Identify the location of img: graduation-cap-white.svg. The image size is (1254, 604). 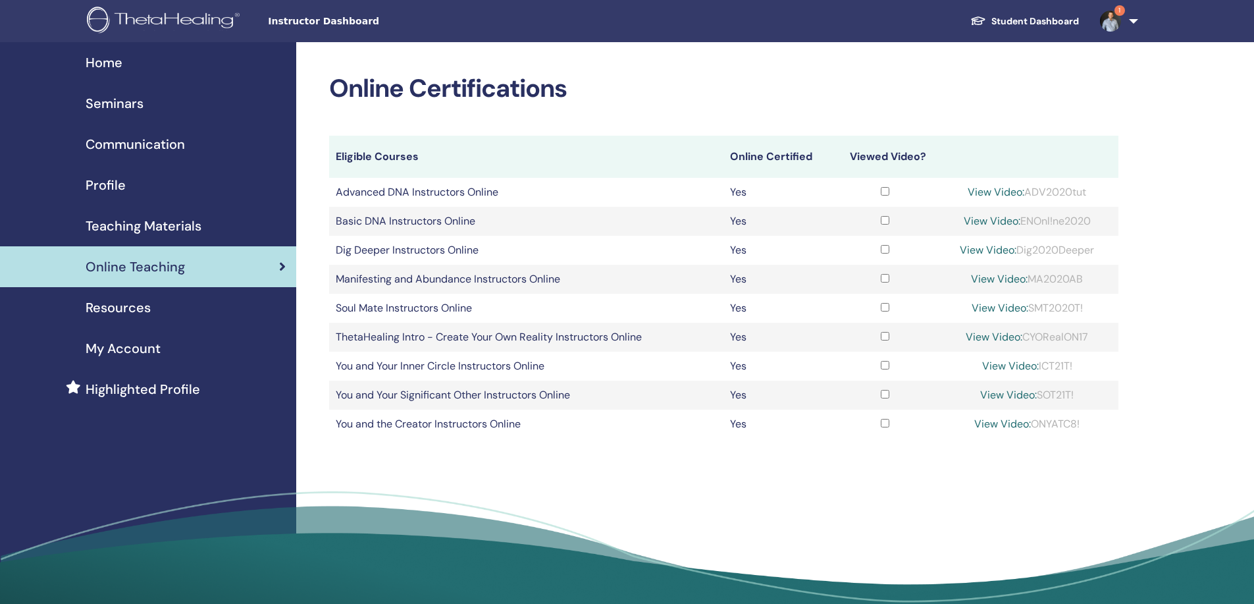
(978, 20).